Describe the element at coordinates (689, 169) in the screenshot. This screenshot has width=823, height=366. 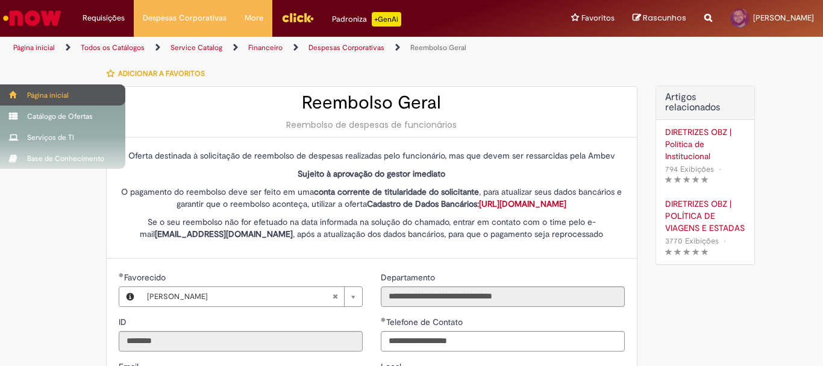
I see `span: 794 Exibições` at that location.